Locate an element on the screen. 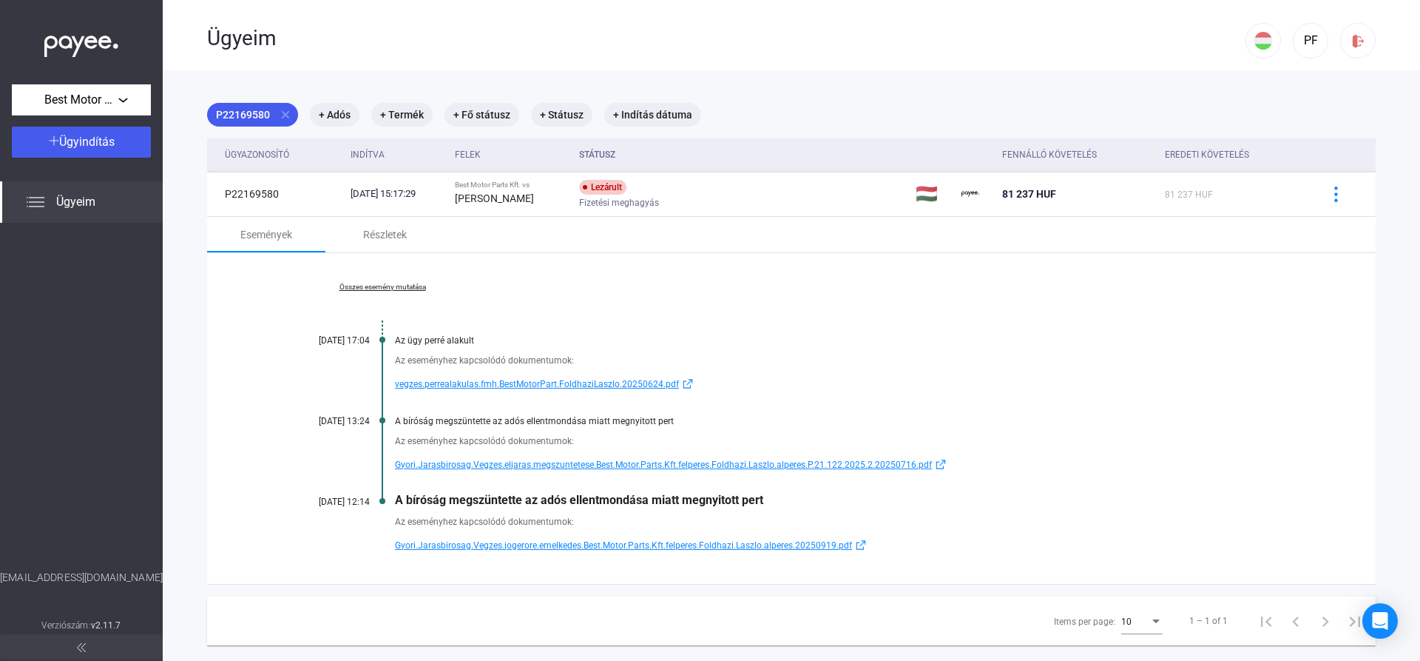 This screenshot has height=661, width=1420. img: white-payee-white-dot.svg is located at coordinates (81, 42).